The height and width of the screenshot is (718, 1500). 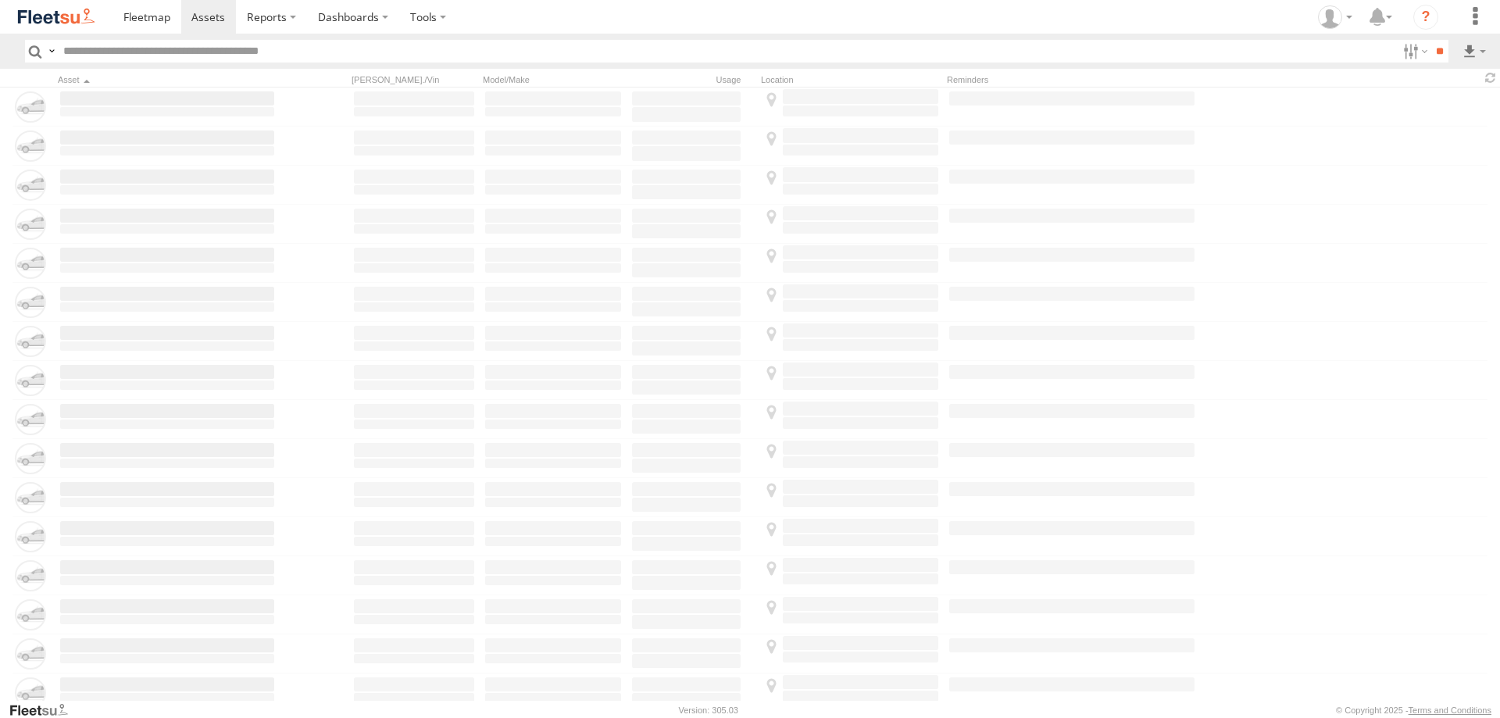 What do you see at coordinates (1413, 51) in the screenshot?
I see `label: Search Filter Options` at bounding box center [1413, 51].